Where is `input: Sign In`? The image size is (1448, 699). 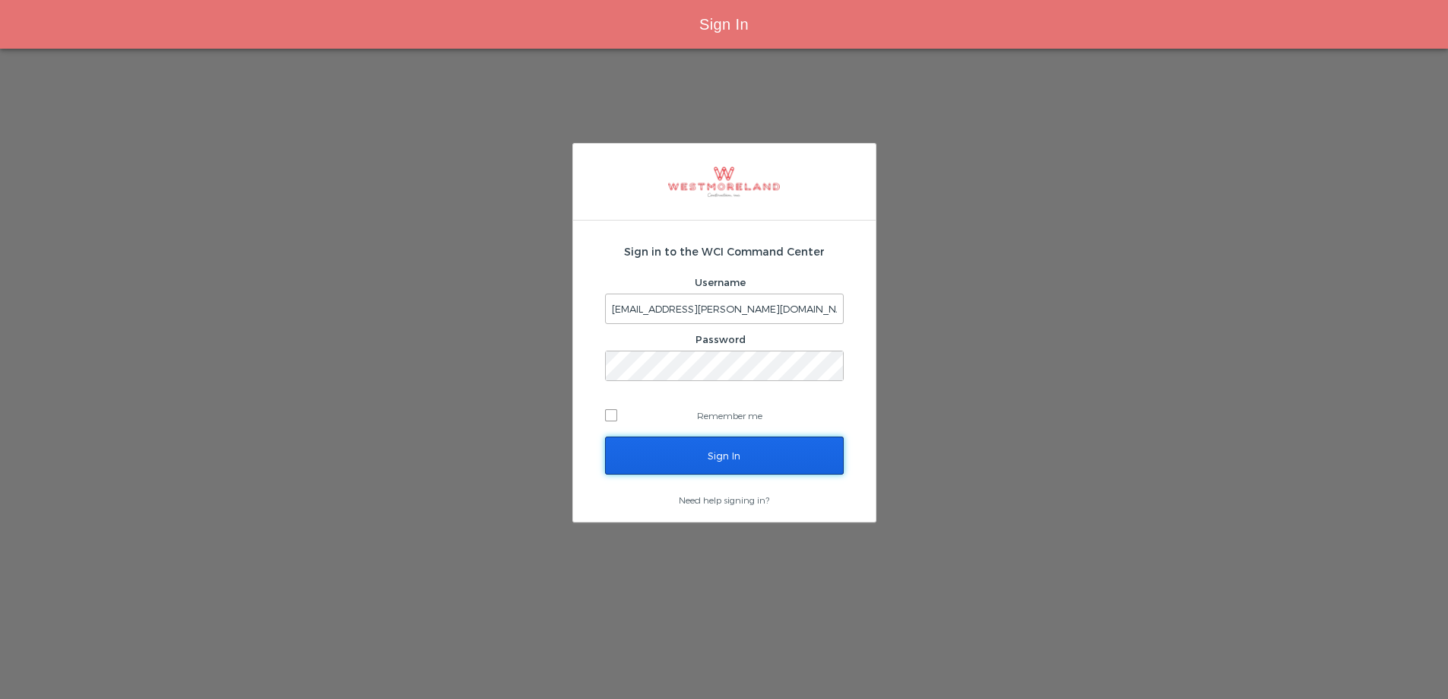
input: Sign In is located at coordinates (724, 455).